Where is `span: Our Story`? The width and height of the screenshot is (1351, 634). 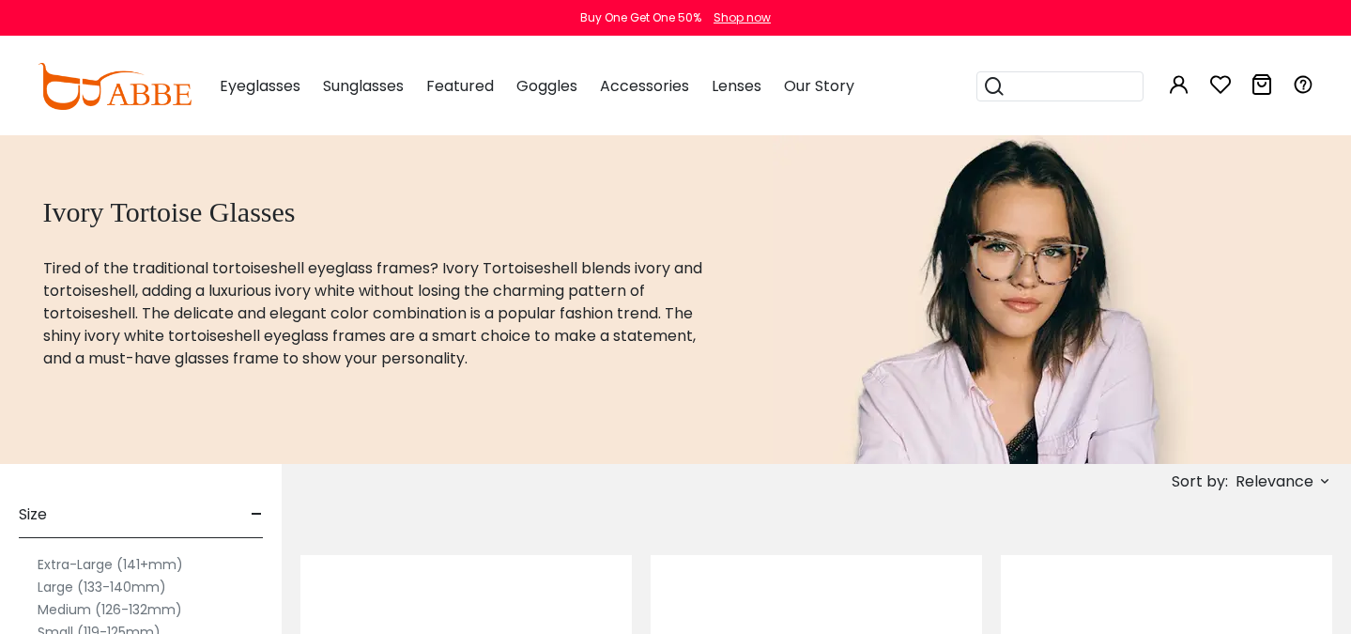 span: Our Story is located at coordinates (818, 85).